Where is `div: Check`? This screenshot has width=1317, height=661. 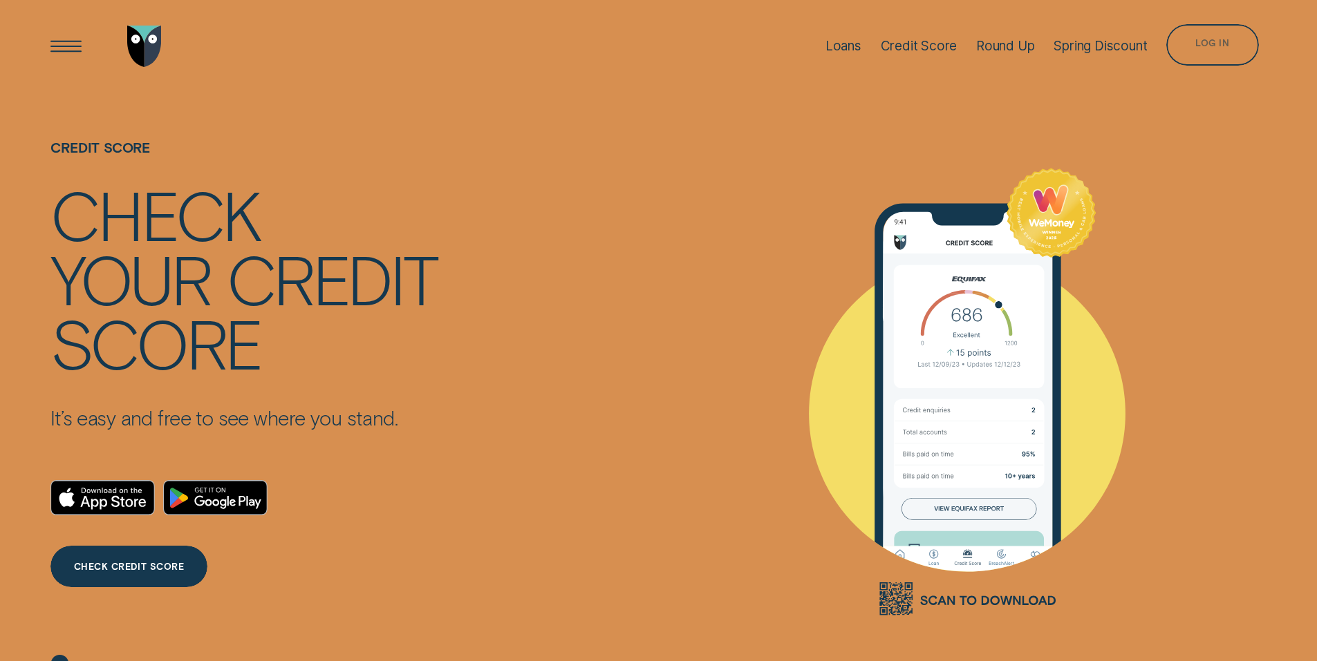
div: Check is located at coordinates (155, 214).